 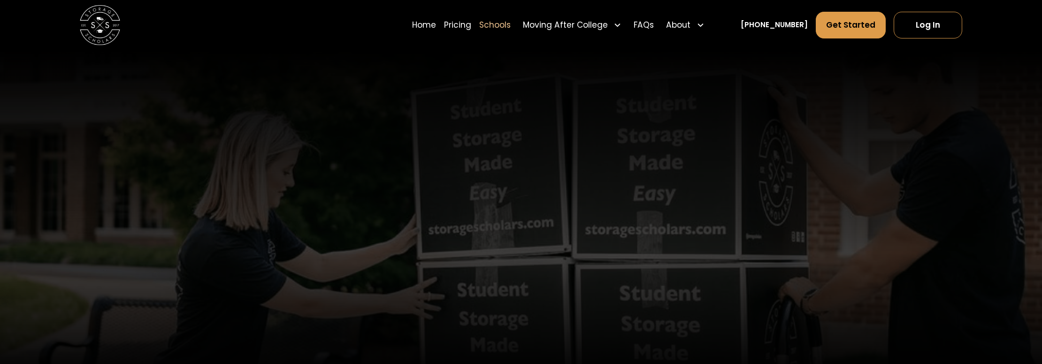 What do you see at coordinates (100, 25) in the screenshot?
I see `img: Storage Scholars main logo` at bounding box center [100, 25].